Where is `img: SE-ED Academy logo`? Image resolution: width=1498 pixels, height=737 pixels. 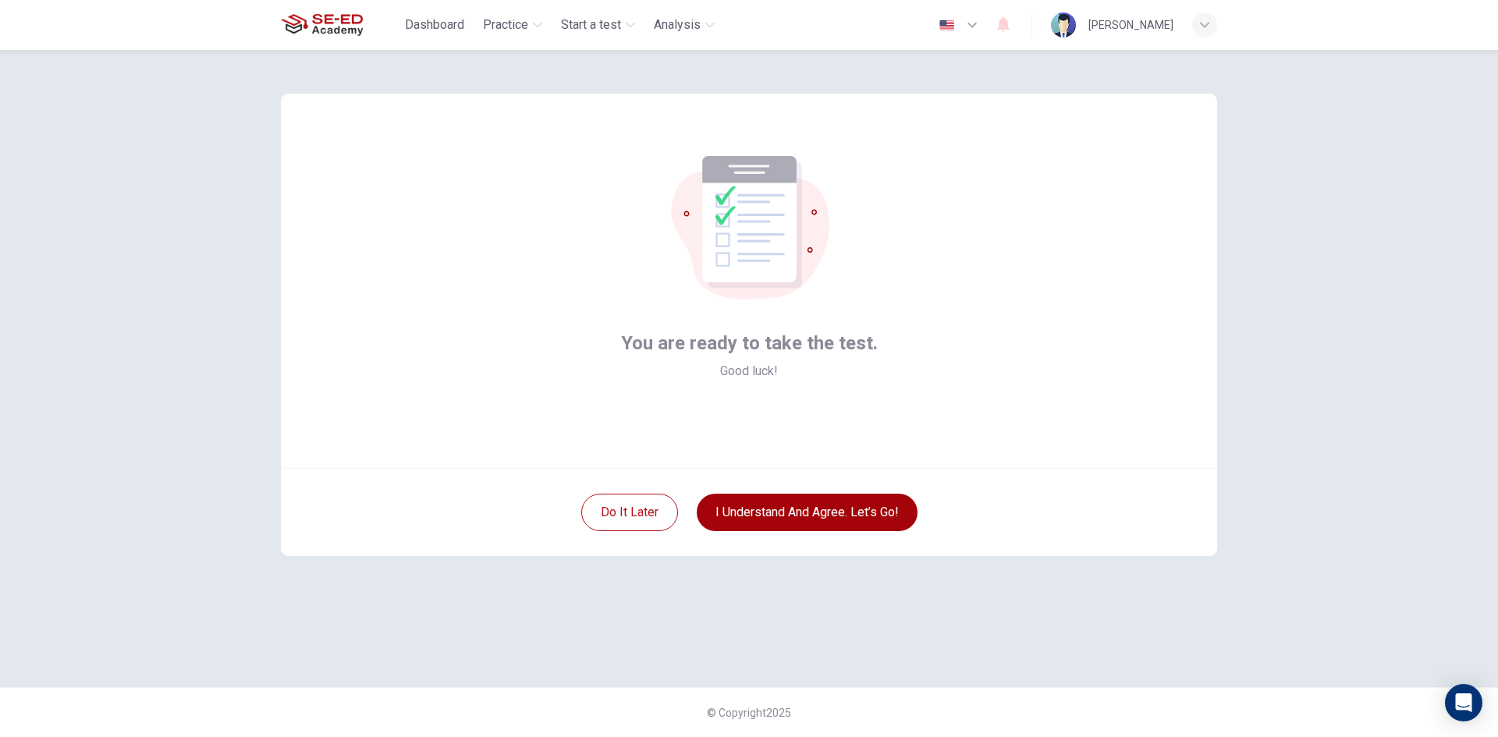
img: SE-ED Academy logo is located at coordinates (321, 25).